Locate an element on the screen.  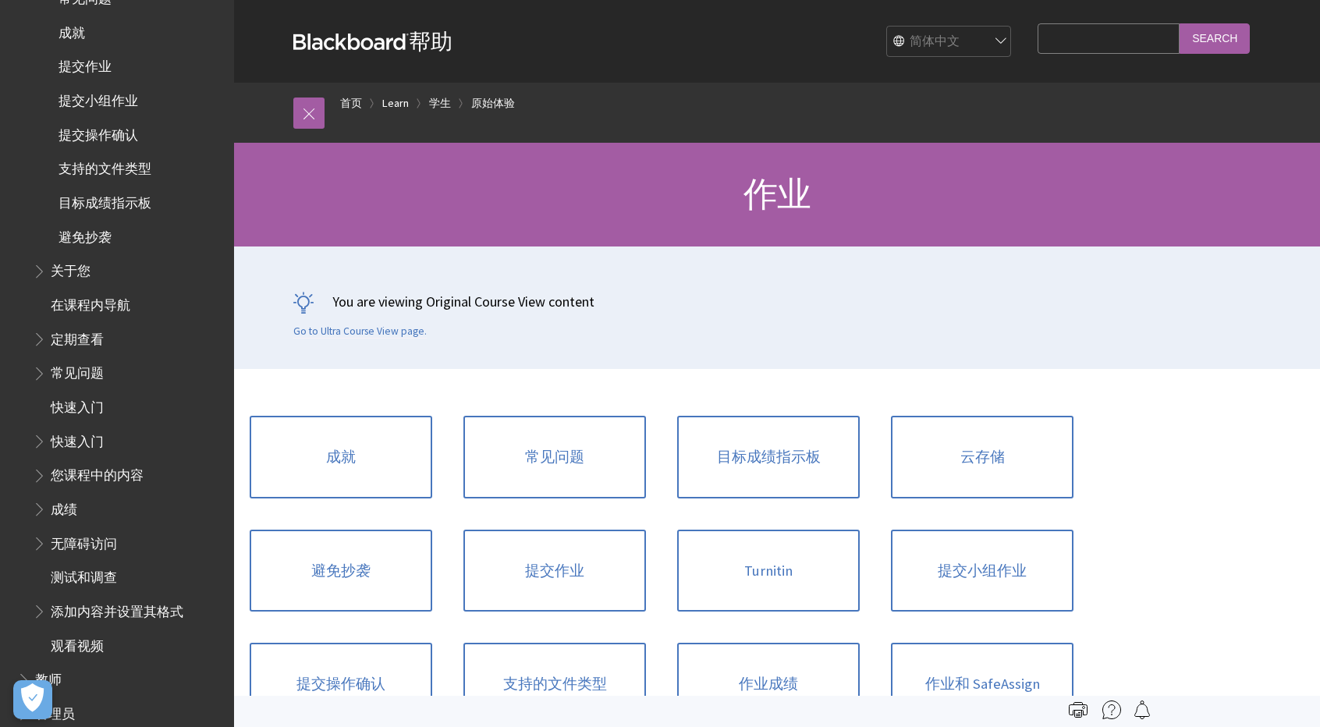
a: 作业和 SafeAssign is located at coordinates (982, 684).